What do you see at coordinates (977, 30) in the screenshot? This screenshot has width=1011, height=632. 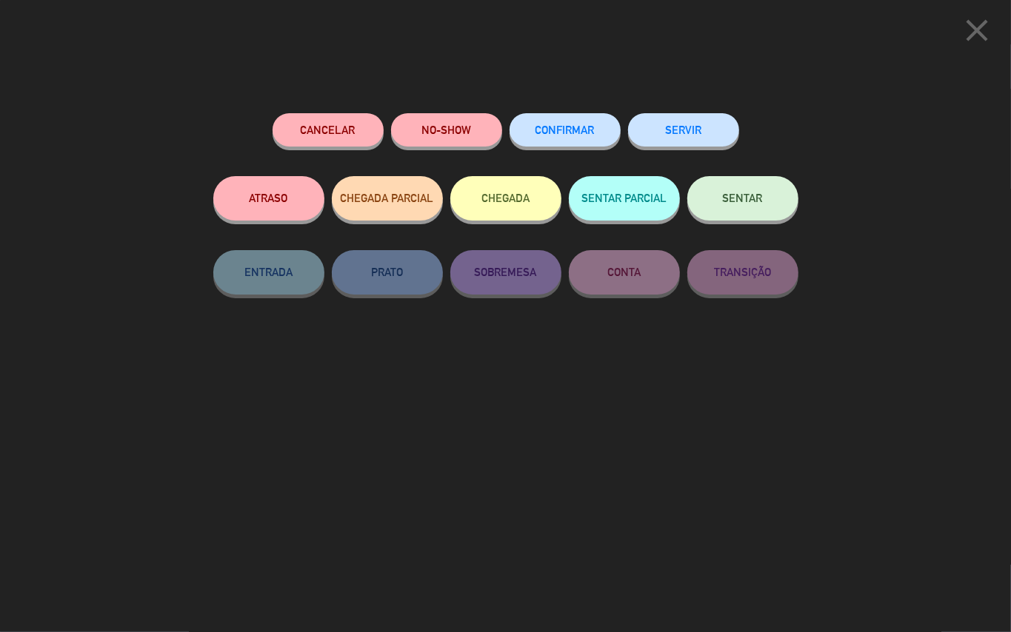 I see `i: close` at bounding box center [977, 30].